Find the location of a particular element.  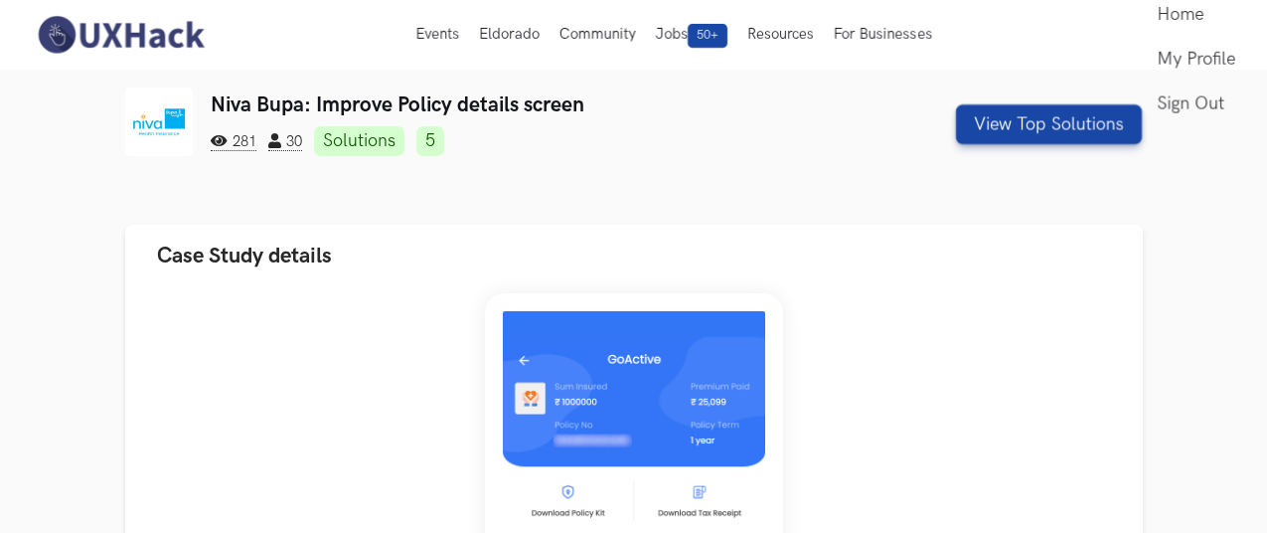

h3: Niva Bupa: Improve Policy details screen is located at coordinates (547, 104).